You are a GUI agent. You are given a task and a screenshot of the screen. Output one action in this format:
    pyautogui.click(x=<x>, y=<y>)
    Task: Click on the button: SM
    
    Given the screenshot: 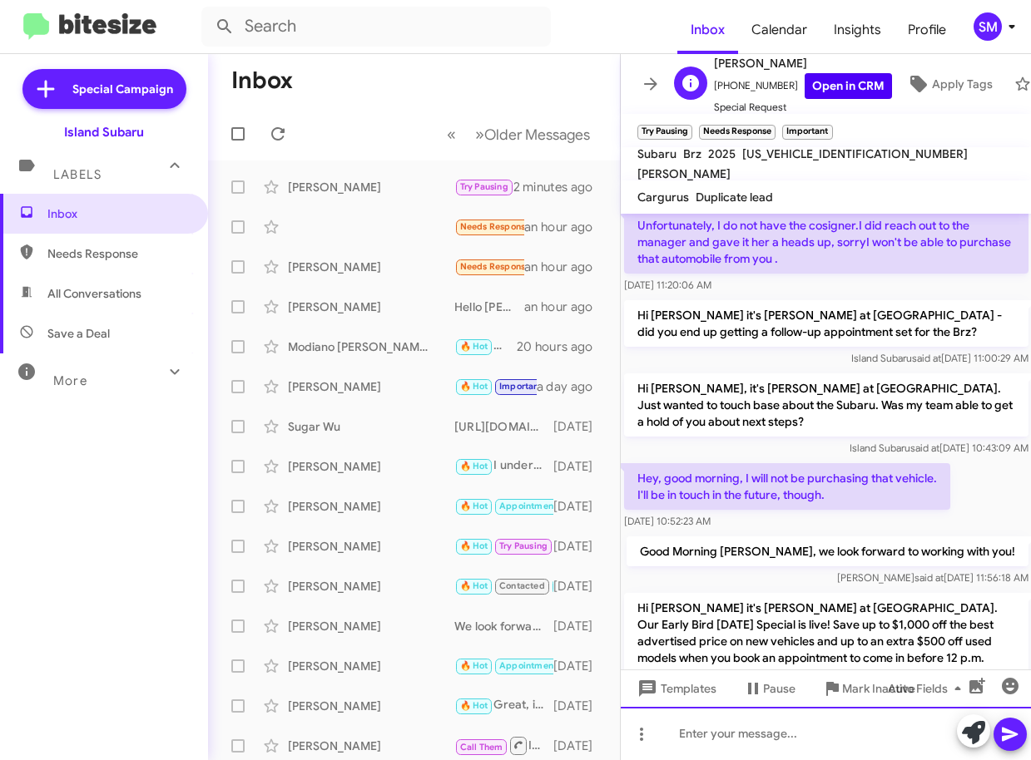 What is the action you would take?
    pyautogui.click(x=986, y=27)
    